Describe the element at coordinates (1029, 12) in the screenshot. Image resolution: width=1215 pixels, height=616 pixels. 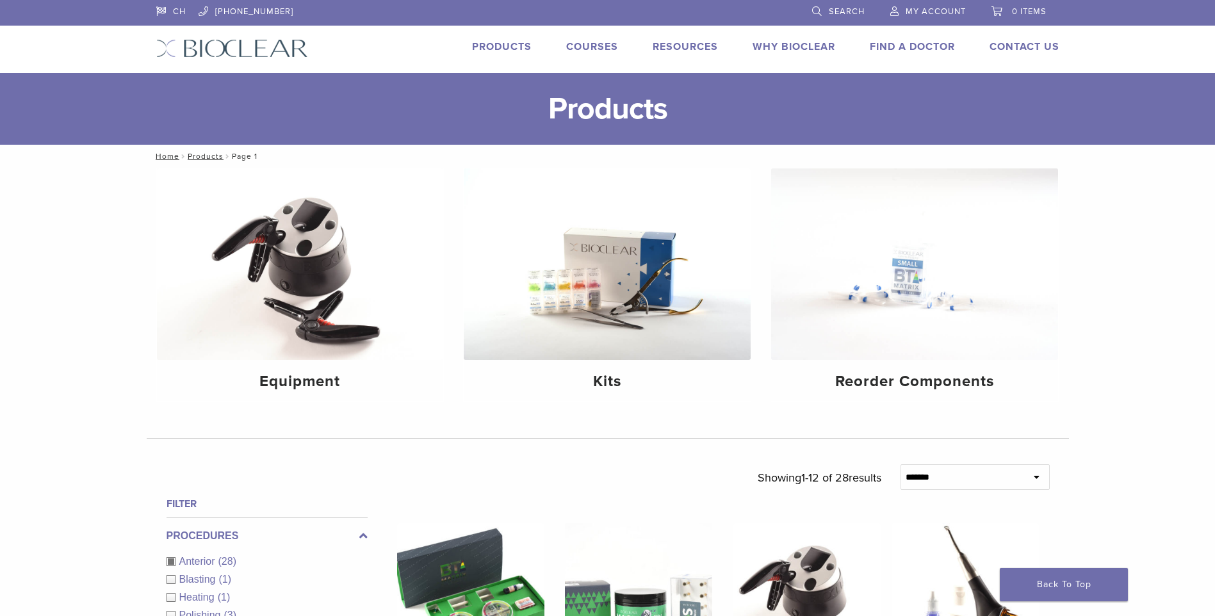
I see `span: 0 items` at that location.